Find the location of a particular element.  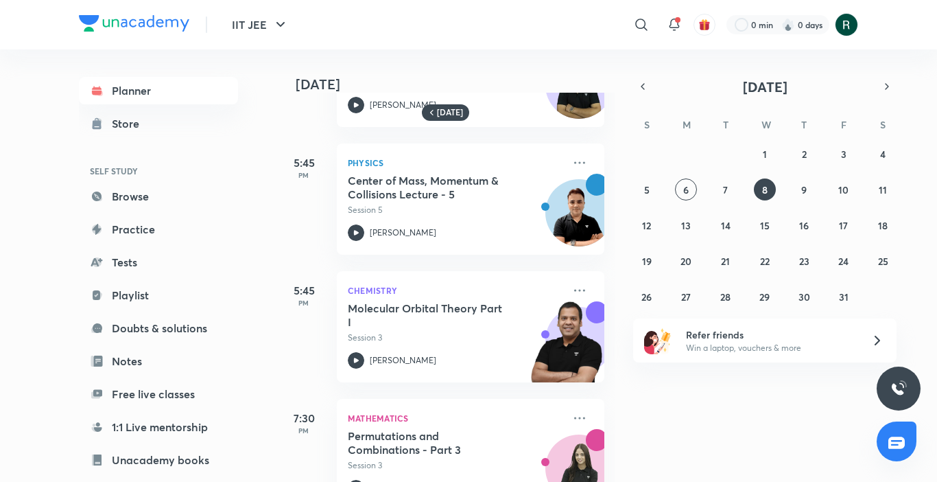

abbr: October 22, 2025 is located at coordinates (765, 261).